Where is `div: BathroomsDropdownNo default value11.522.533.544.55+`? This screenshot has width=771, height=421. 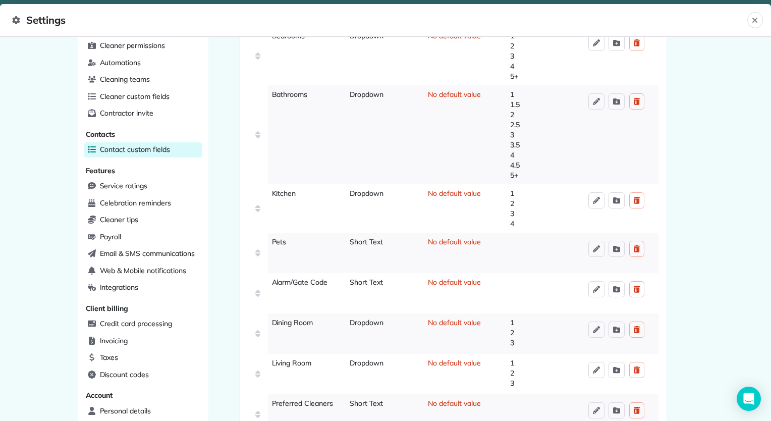 div: BathroomsDropdownNo default value11.522.533.544.55+ is located at coordinates (453, 135).